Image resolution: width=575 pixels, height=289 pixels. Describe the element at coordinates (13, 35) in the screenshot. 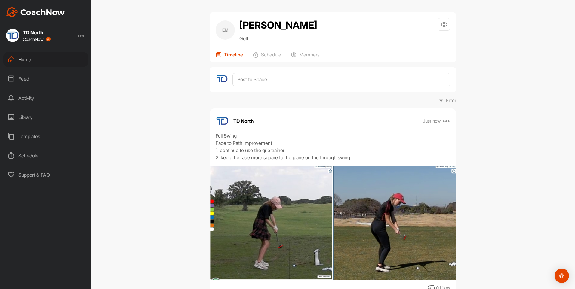

I see `img: square_a2c626d8416b12200a2ebc46ed2e55fa.jpg` at that location.